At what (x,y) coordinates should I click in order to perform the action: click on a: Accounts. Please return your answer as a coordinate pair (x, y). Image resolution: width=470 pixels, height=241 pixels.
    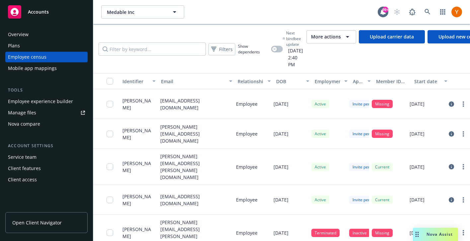
    Looking at the image, I should click on (46, 12).